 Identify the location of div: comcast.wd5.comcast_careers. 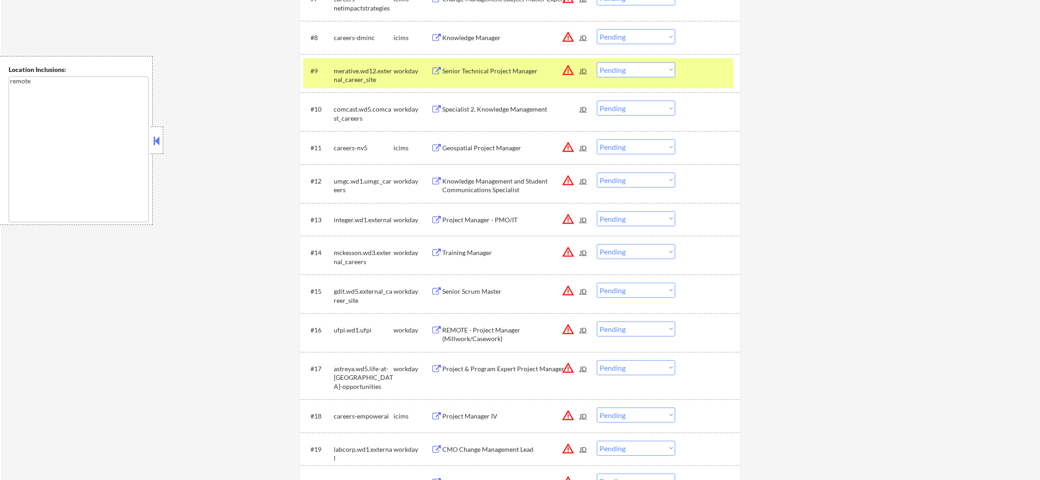
(363, 113).